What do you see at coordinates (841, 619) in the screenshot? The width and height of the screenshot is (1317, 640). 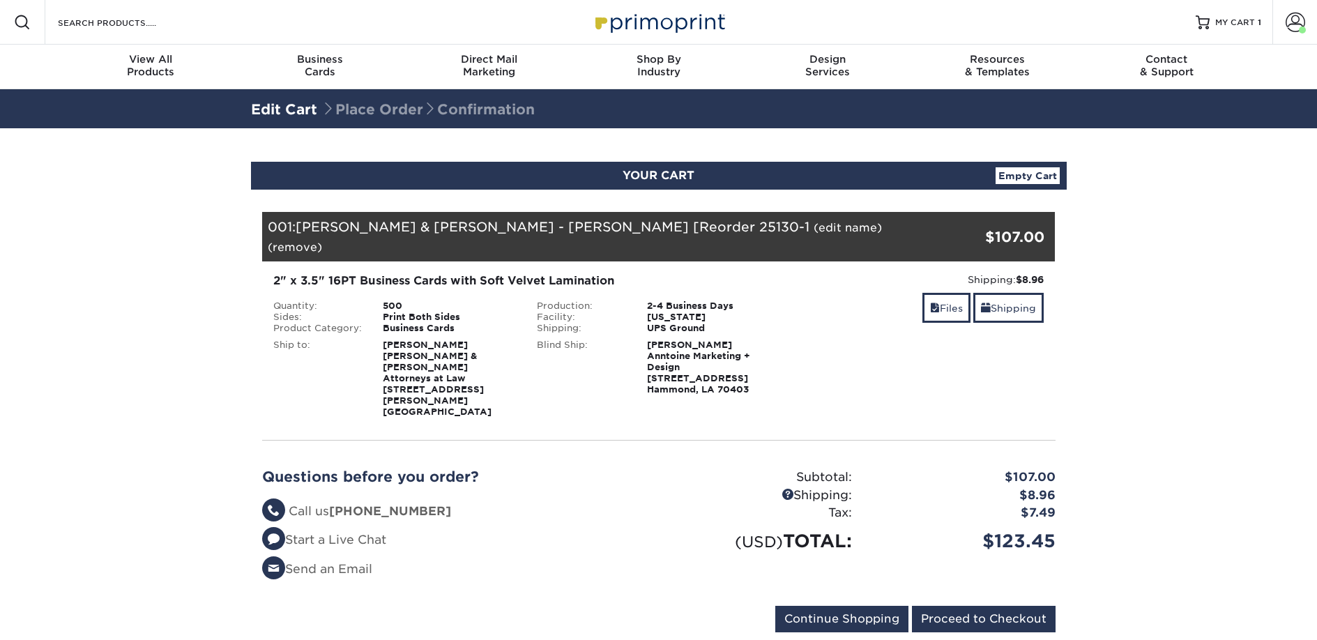 I see `input: Continue Shopping` at bounding box center [841, 619].